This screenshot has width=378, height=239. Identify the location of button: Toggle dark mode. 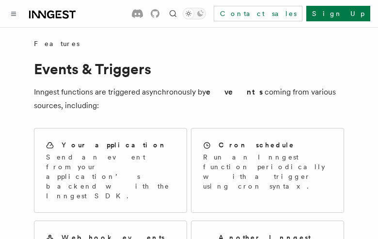
(194, 14).